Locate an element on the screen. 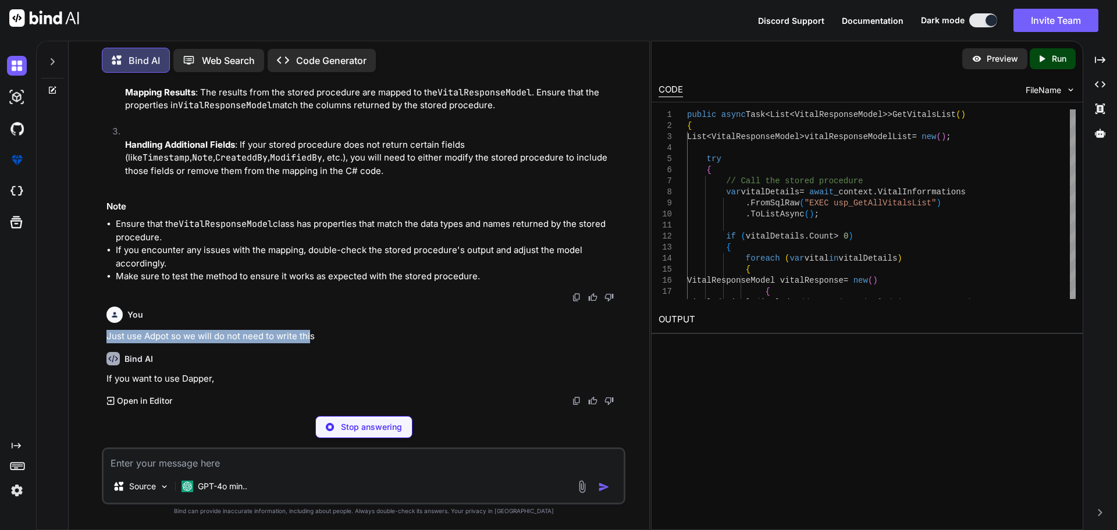 This screenshot has height=530, width=1117. span: in is located at coordinates (833, 258).